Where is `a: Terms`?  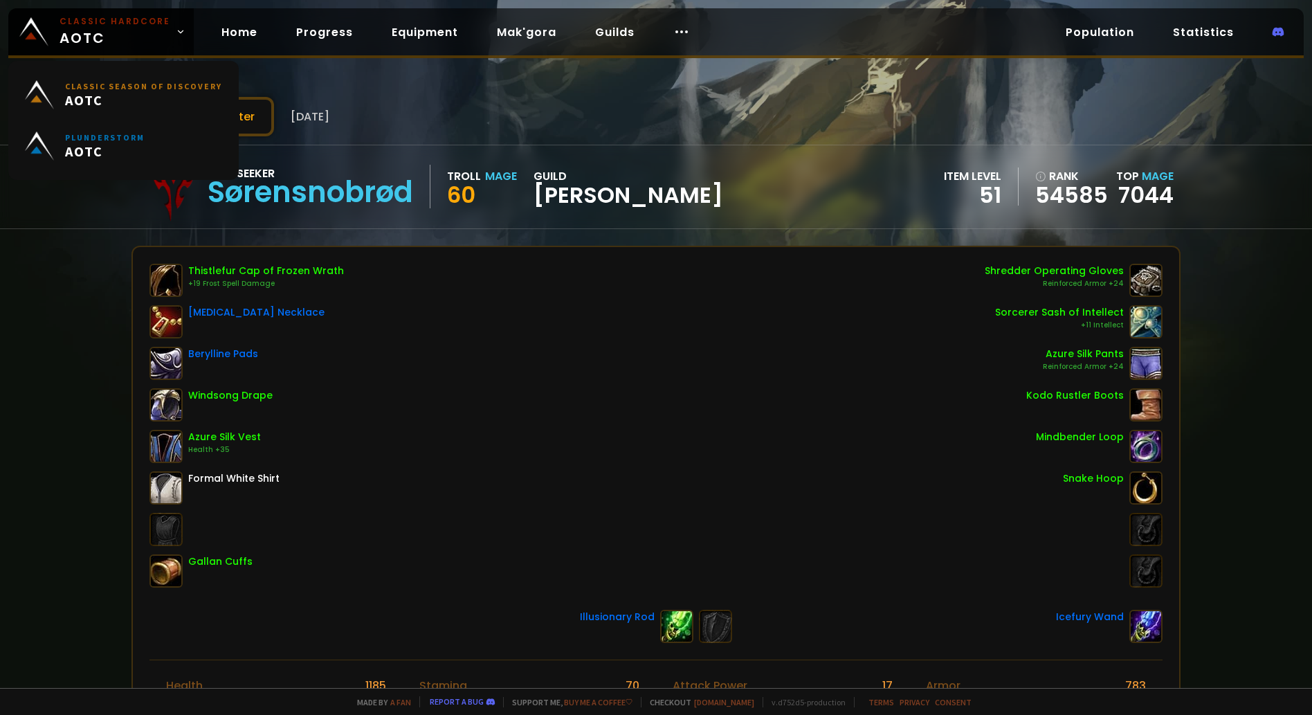
a: Terms is located at coordinates (881, 702).